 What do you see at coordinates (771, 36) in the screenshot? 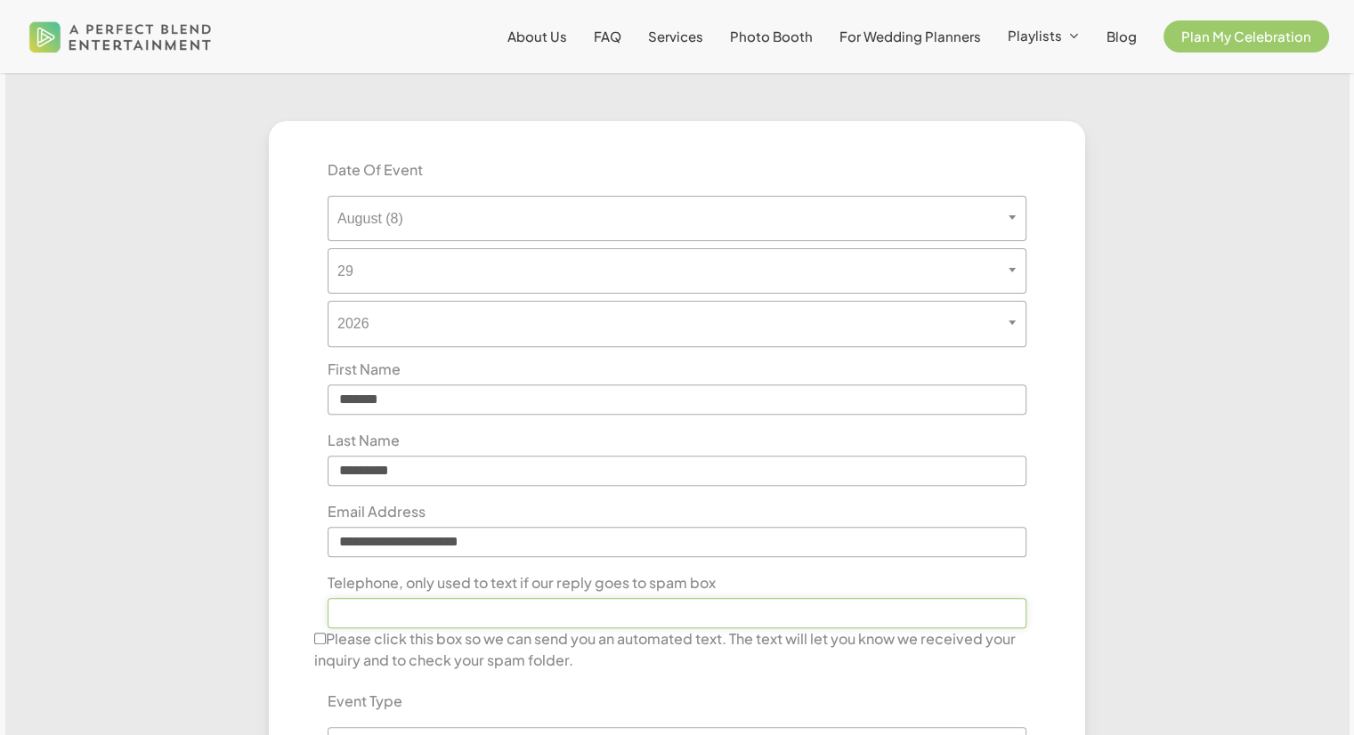
I see `a: Photo Booth` at bounding box center [771, 36].